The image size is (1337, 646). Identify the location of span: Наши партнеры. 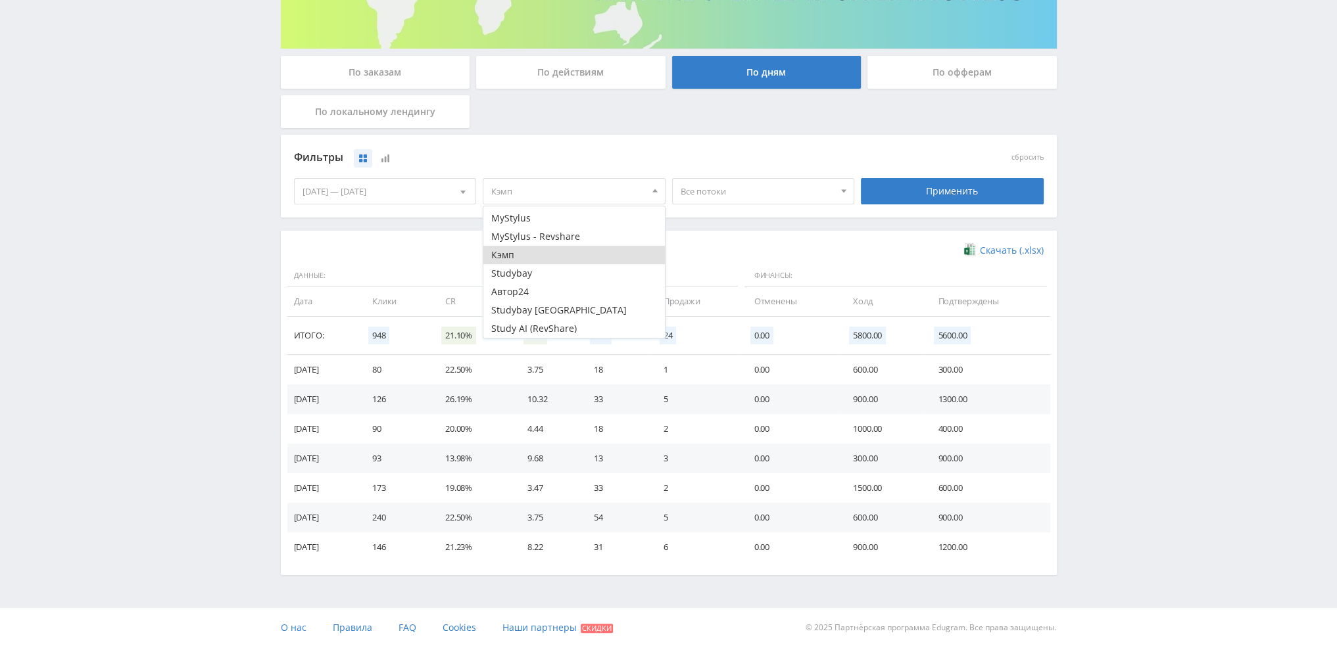
(539, 627).